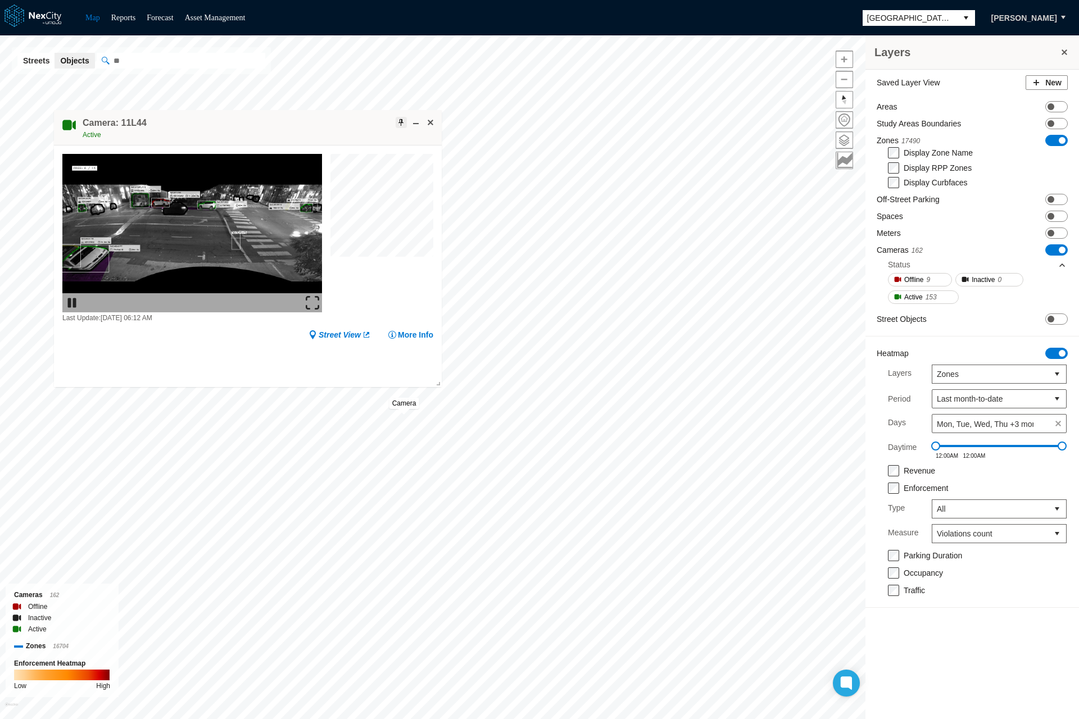 Image resolution: width=1079 pixels, height=719 pixels. Describe the element at coordinates (93, 17) in the screenshot. I see `a: Map` at that location.